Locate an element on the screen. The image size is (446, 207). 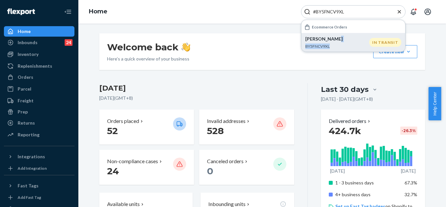
ol: breadcrumbs is located at coordinates (98, 12).